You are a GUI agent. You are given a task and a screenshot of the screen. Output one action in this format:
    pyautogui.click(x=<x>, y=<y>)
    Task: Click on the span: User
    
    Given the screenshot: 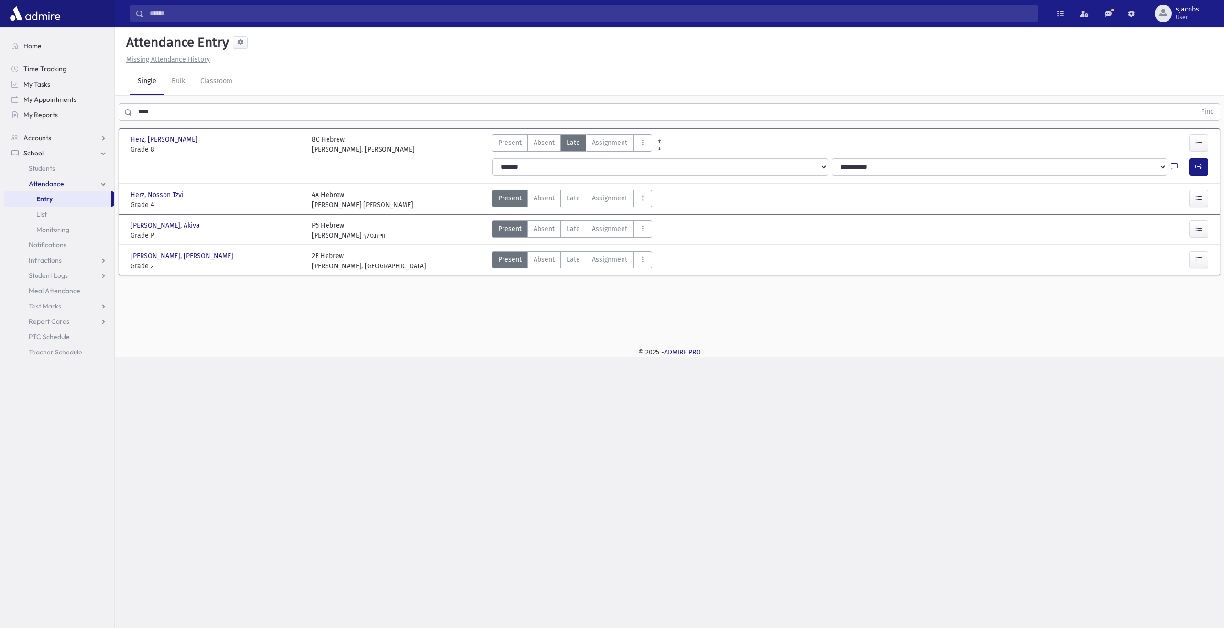 What is the action you would take?
    pyautogui.click(x=1187, y=17)
    